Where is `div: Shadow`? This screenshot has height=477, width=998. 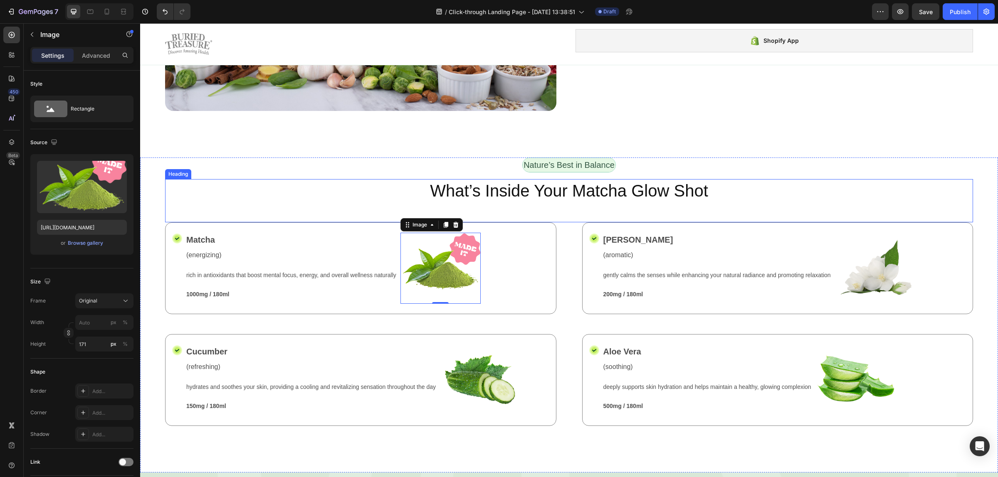 div: Shadow is located at coordinates (40, 435).